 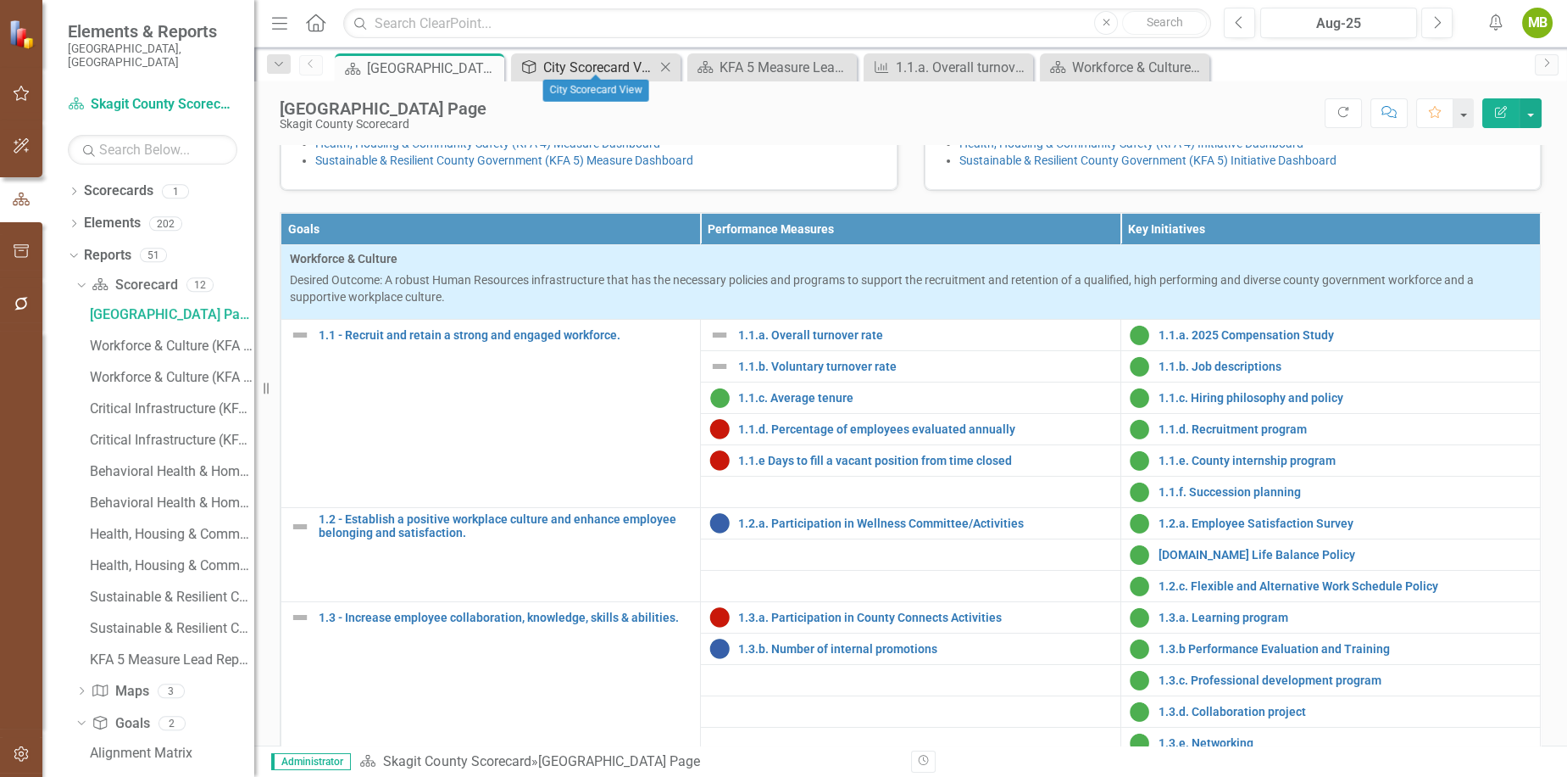 I want to click on a: 1.3.c. Professional development program, so click(x=1345, y=680).